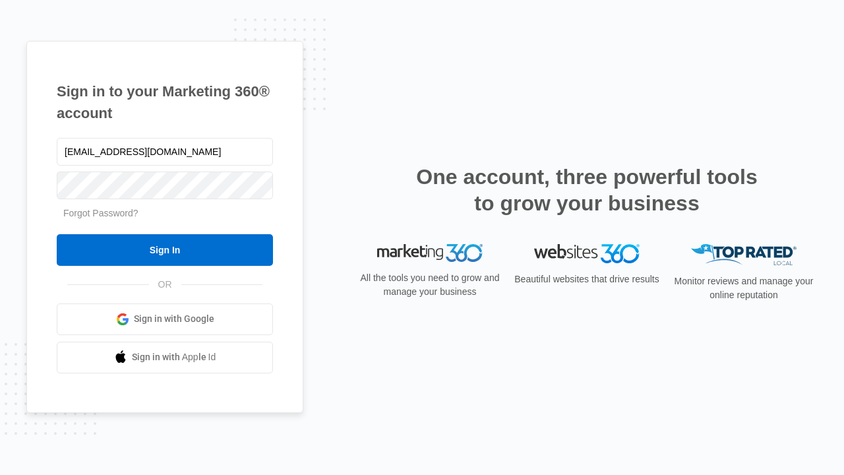  What do you see at coordinates (165, 284) in the screenshot?
I see `span: OR` at bounding box center [165, 284].